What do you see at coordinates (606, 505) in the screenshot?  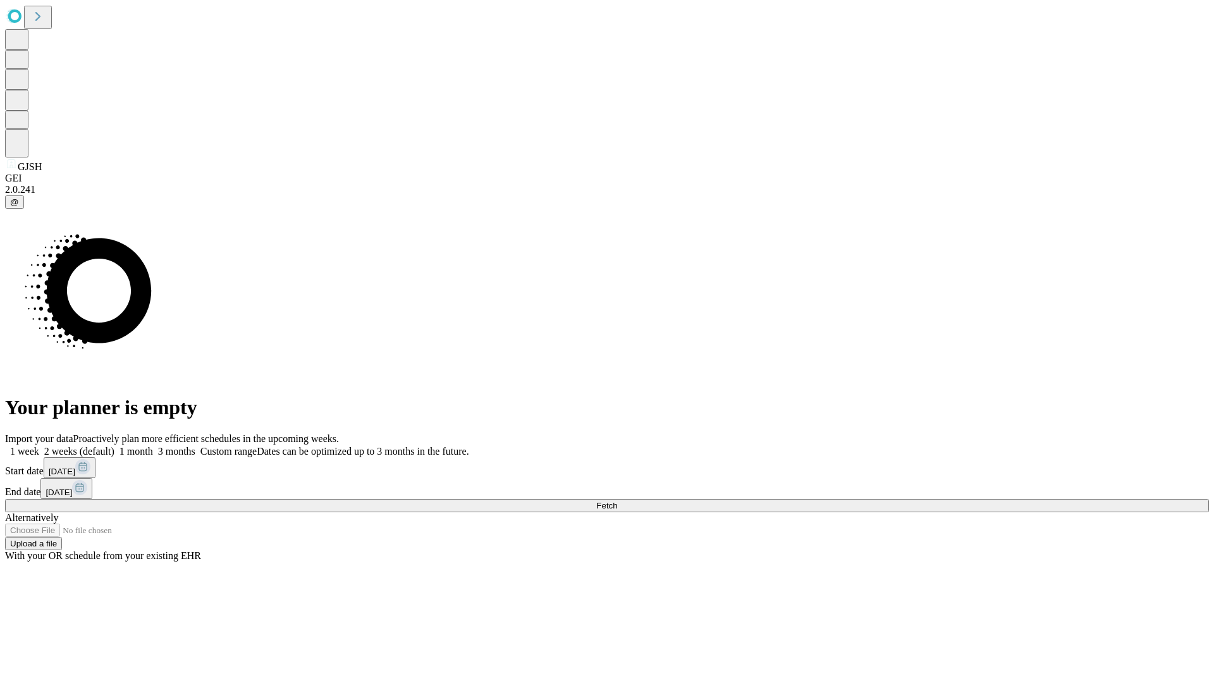 I see `span: Fetch` at bounding box center [606, 505].